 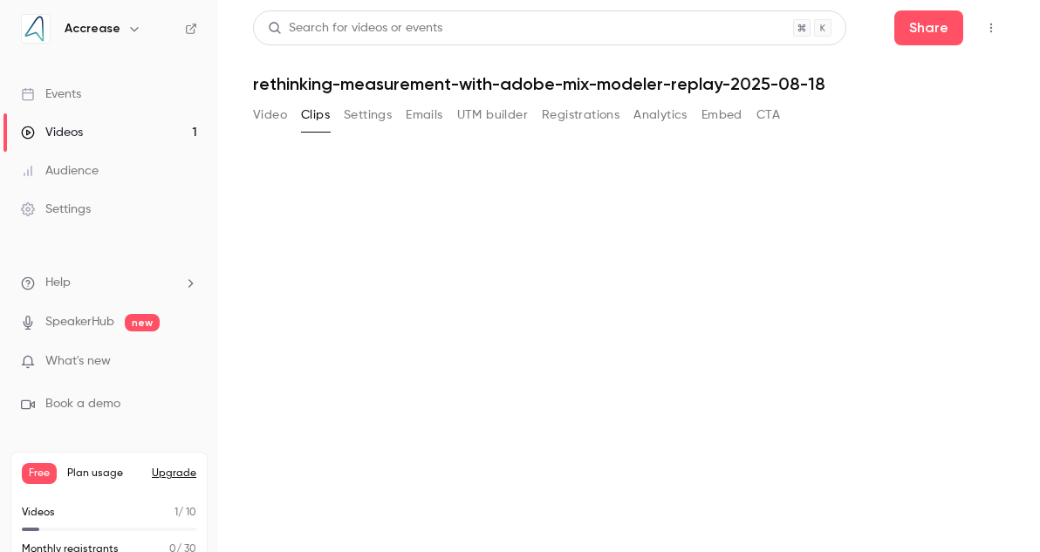 I want to click on p: Videos, so click(x=38, y=513).